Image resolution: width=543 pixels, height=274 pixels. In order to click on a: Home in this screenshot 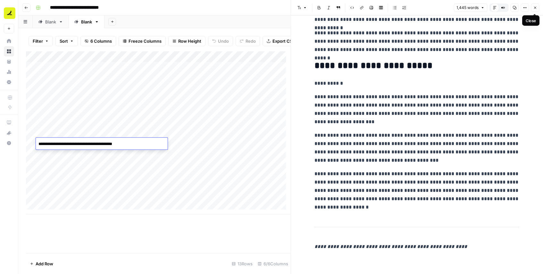, I will do `click(9, 41)`.